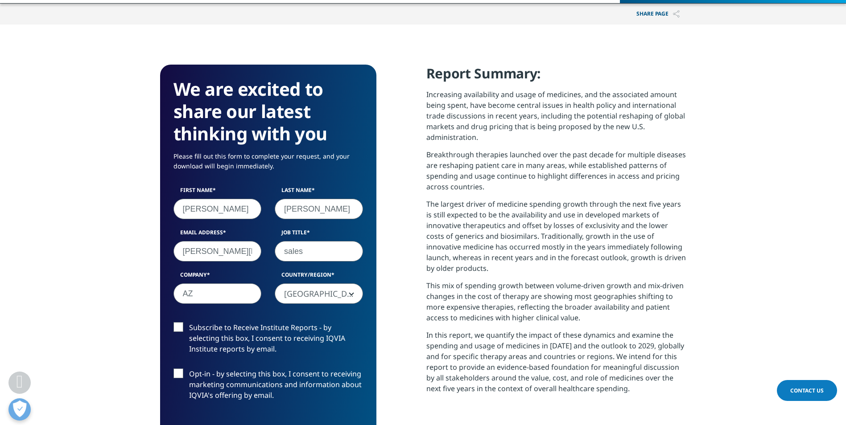 Image resolution: width=846 pixels, height=425 pixels. What do you see at coordinates (218, 193) in the screenshot?
I see `label: First Name` at bounding box center [218, 193].